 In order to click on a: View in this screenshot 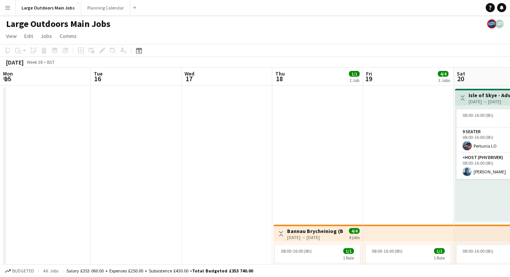, I will do `click(11, 36)`.